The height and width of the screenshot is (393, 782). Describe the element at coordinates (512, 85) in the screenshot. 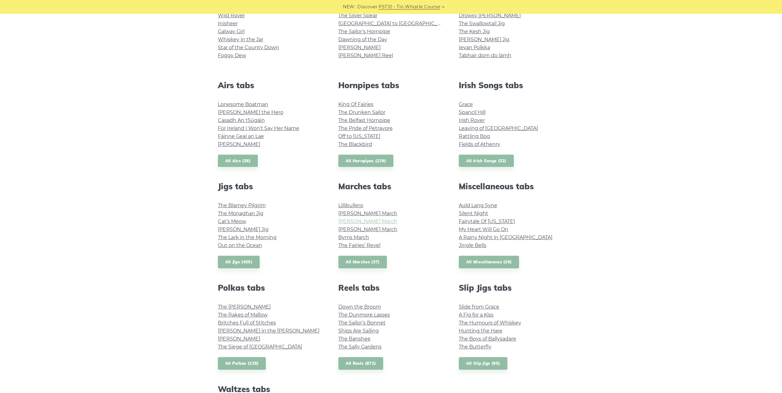

I see `h2: Irish Songs tabs` at that location.